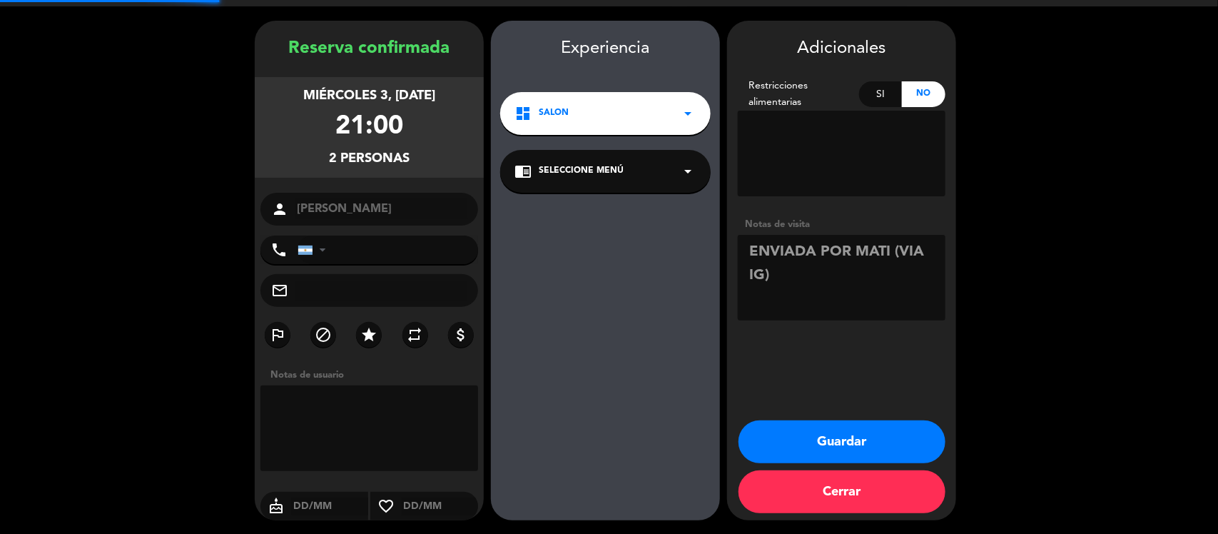 The width and height of the screenshot is (1218, 534). What do you see at coordinates (369, 49) in the screenshot?
I see `div: Reserva confirmada` at bounding box center [369, 49].